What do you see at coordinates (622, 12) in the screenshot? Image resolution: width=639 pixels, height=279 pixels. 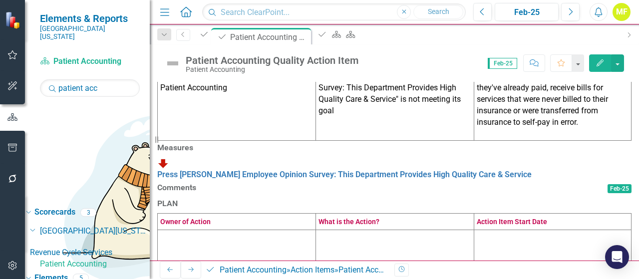 I see `div: MF` at bounding box center [622, 12].